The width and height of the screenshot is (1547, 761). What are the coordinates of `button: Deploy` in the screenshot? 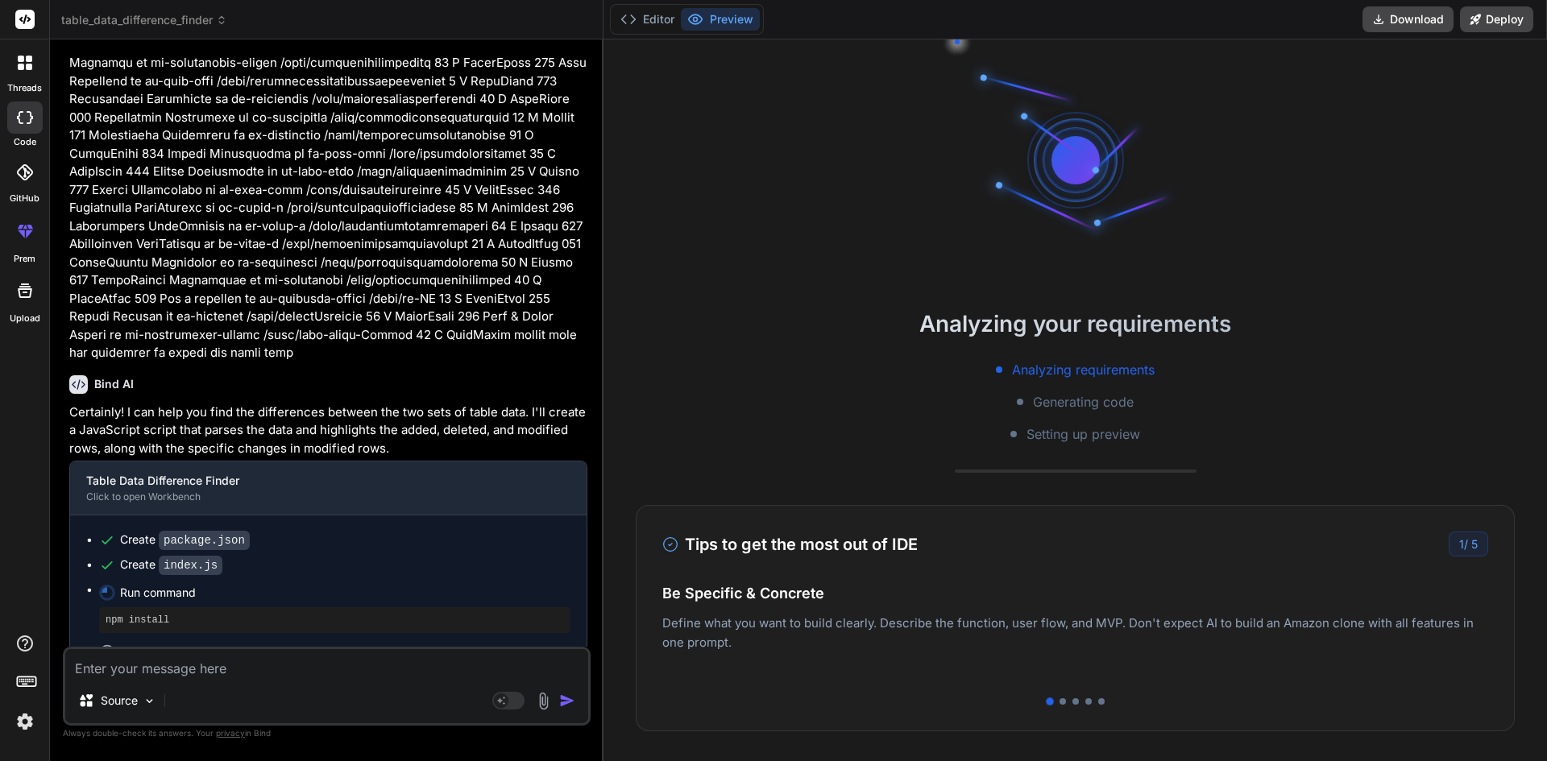 It's located at (1496, 19).